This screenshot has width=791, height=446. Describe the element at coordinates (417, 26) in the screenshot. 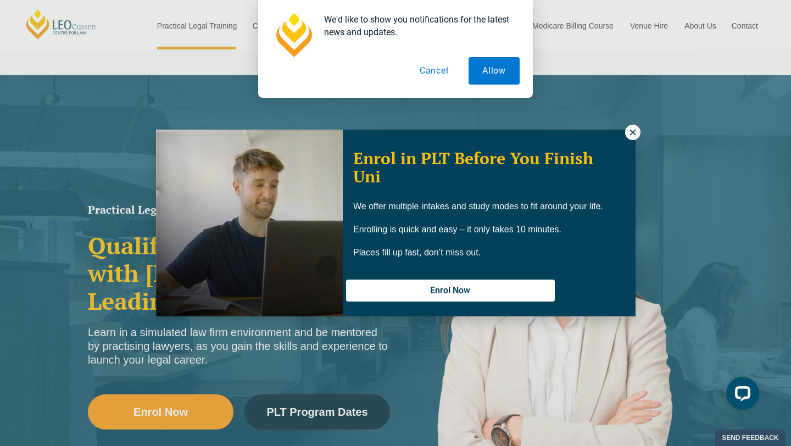

I see `div: We'd like to show you notifications for the latest news and updates.` at that location.